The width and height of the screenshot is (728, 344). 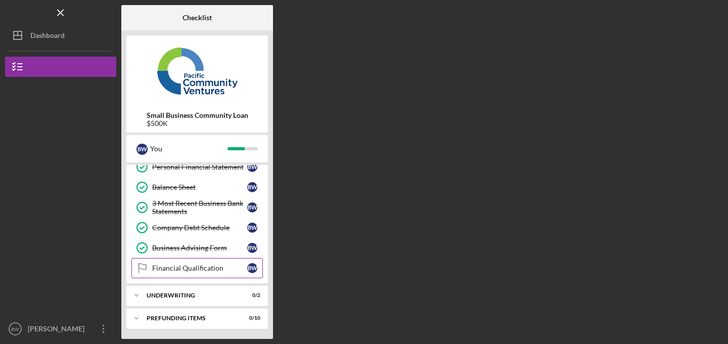 What do you see at coordinates (197, 167) in the screenshot?
I see `a: Personal Financial StatementBW` at bounding box center [197, 167].